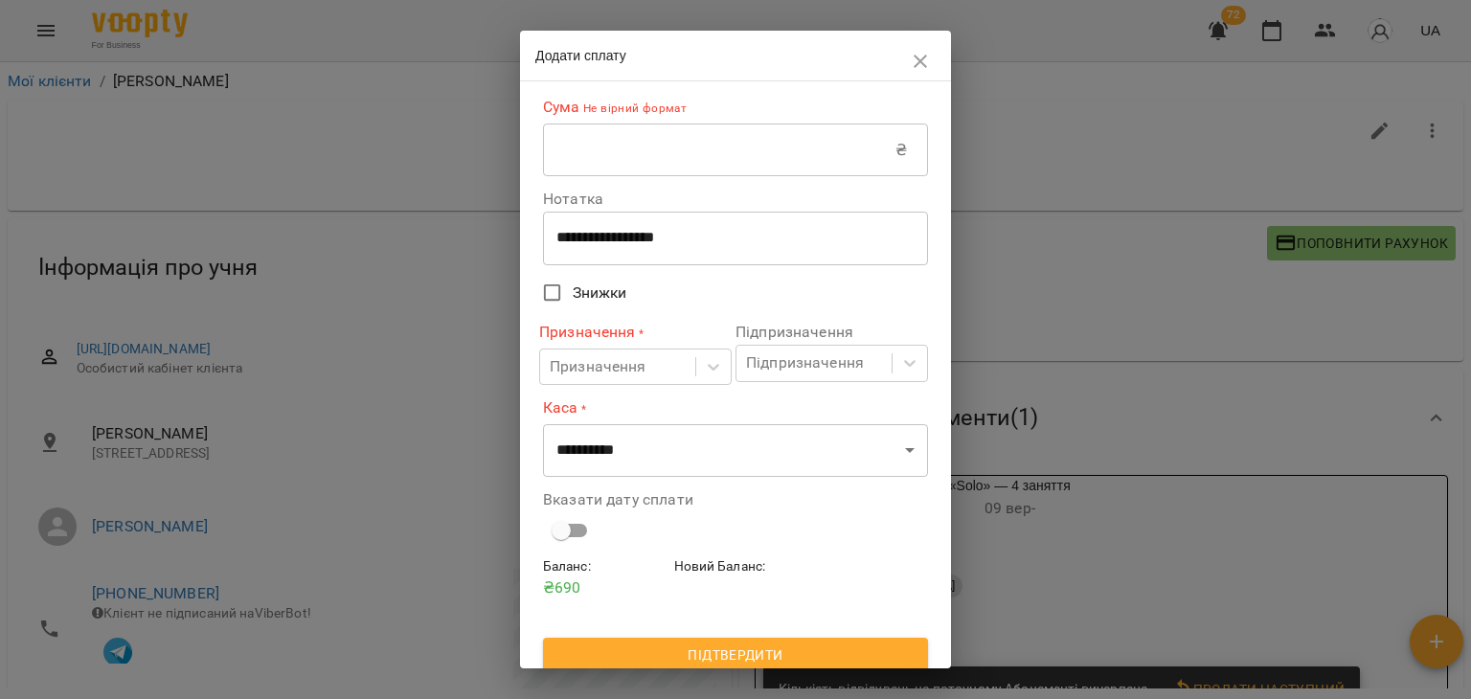 The height and width of the screenshot is (699, 1471). I want to click on div: Призначення, so click(598, 367).